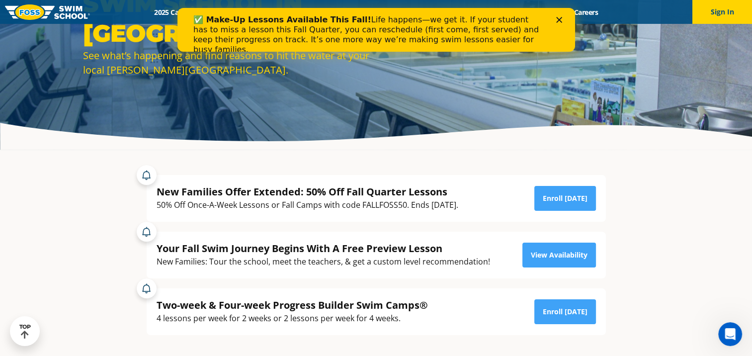 The image size is (752, 356). I want to click on div: Close, so click(384, 12).